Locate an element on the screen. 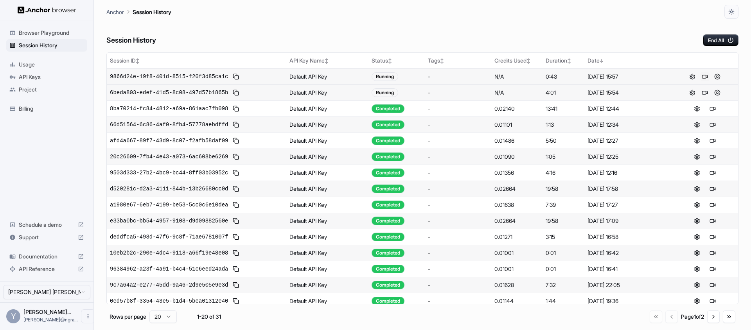  div: Support is located at coordinates (47, 238).